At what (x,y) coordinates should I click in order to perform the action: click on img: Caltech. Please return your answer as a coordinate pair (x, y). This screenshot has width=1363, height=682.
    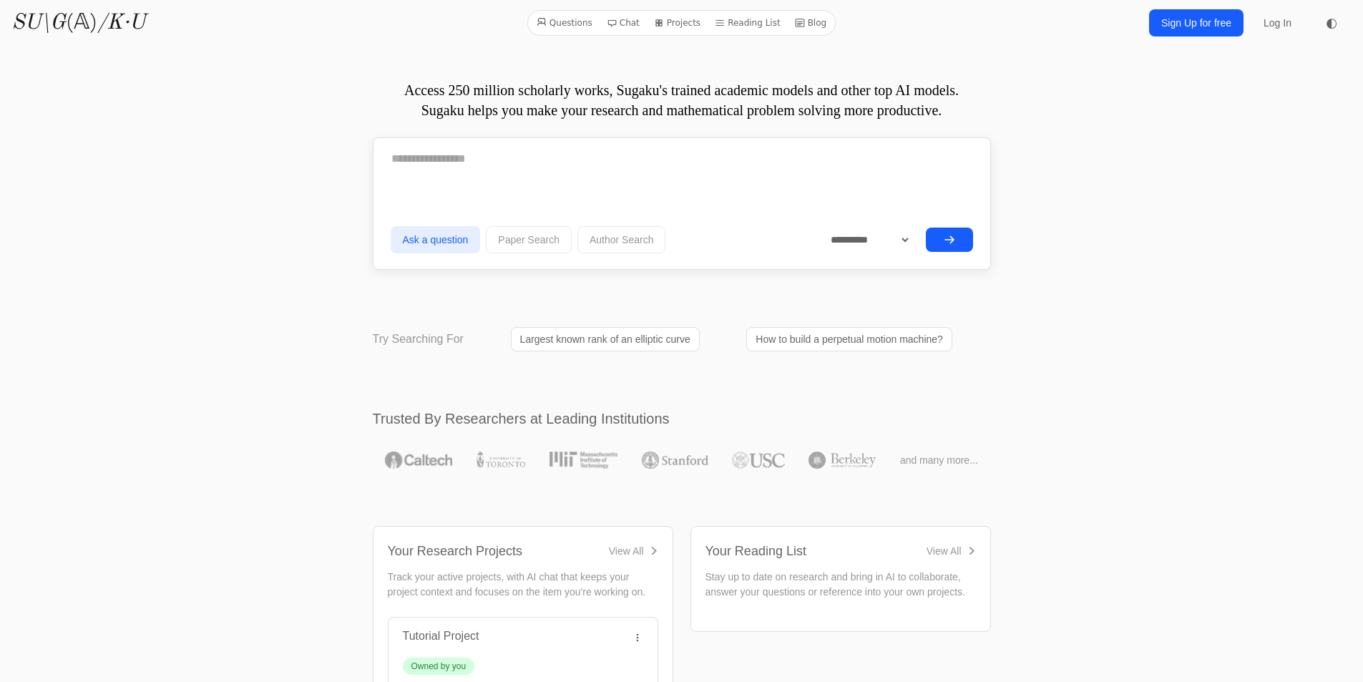
    Looking at the image, I should click on (419, 460).